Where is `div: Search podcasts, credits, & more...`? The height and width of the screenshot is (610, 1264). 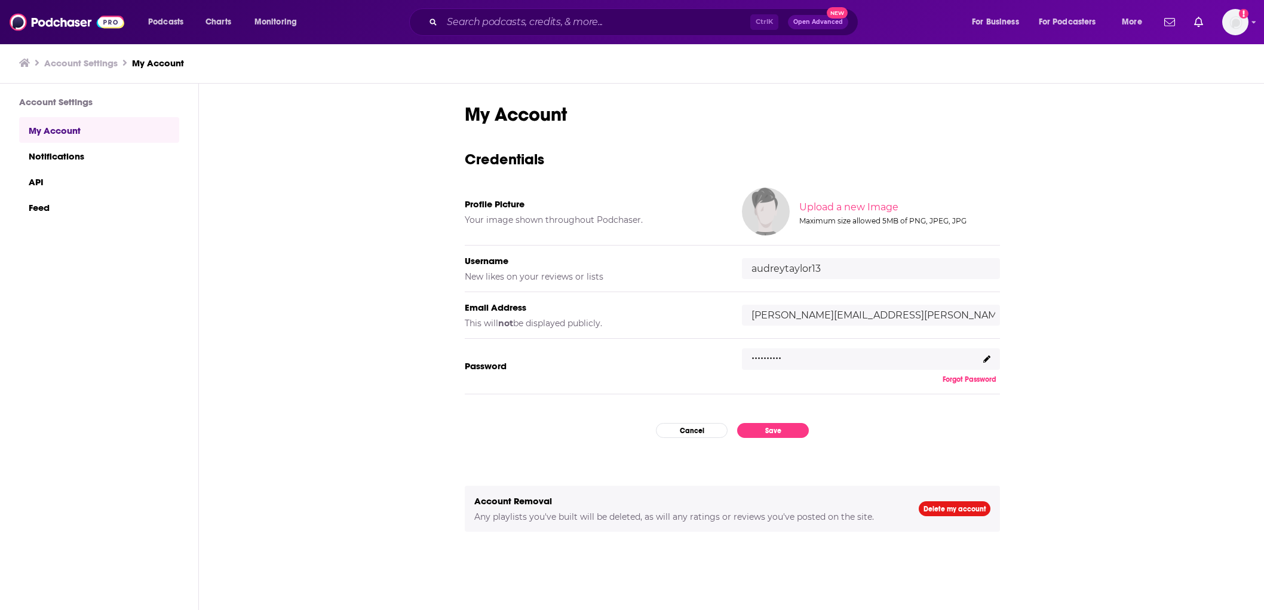 div: Search podcasts, credits, & more... is located at coordinates (645, 22).